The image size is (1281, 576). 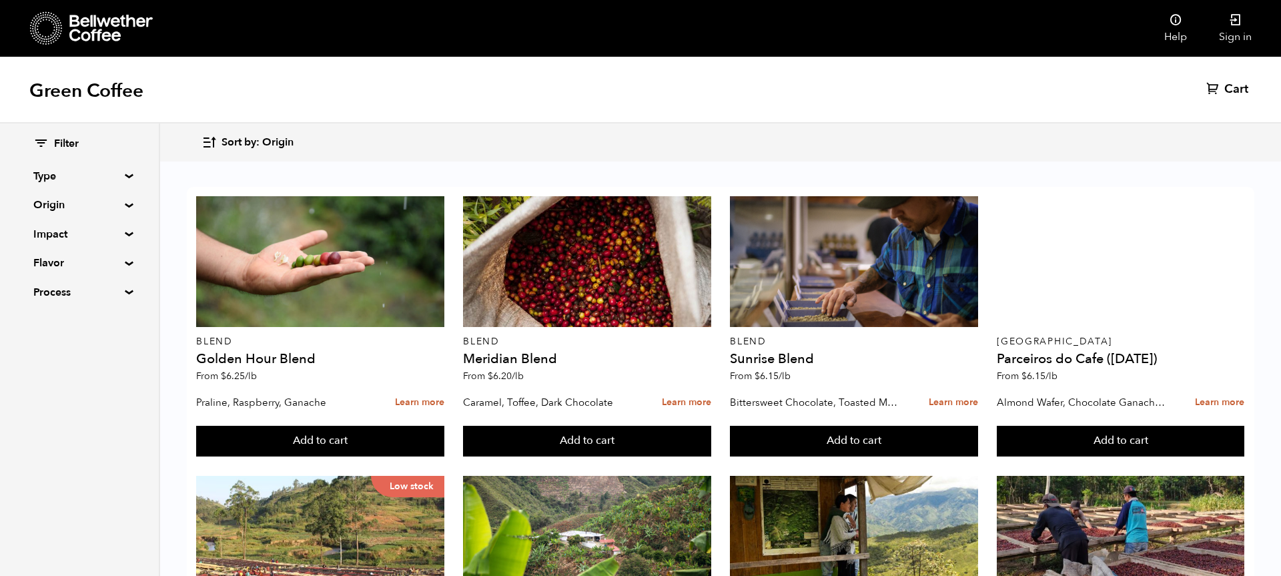 I want to click on summary: Type, so click(x=79, y=176).